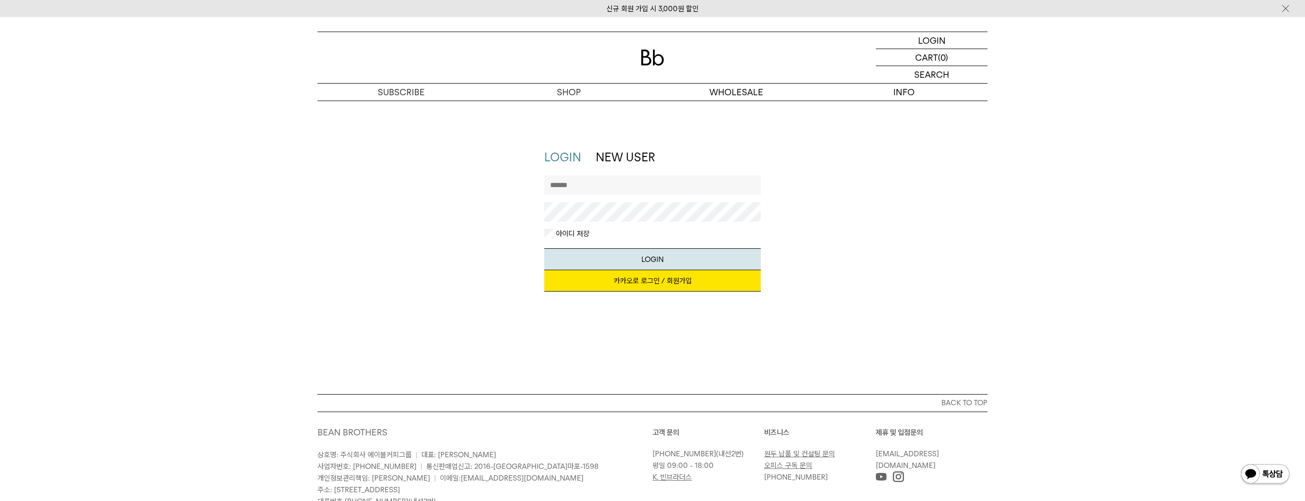 The image size is (1305, 501). What do you see at coordinates (1265, 474) in the screenshot?
I see `img: 카카오톡 채널 1:1 채팅 버튼` at bounding box center [1265, 474].